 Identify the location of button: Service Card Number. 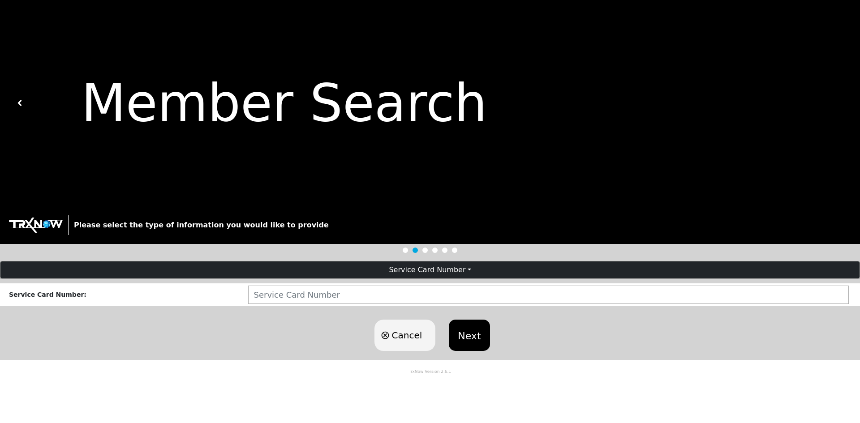
(430, 270).